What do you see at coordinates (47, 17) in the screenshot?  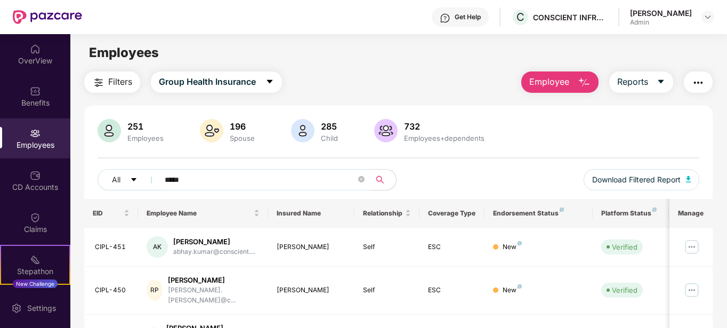 I see `img: New Pazcare Logo` at bounding box center [47, 17].